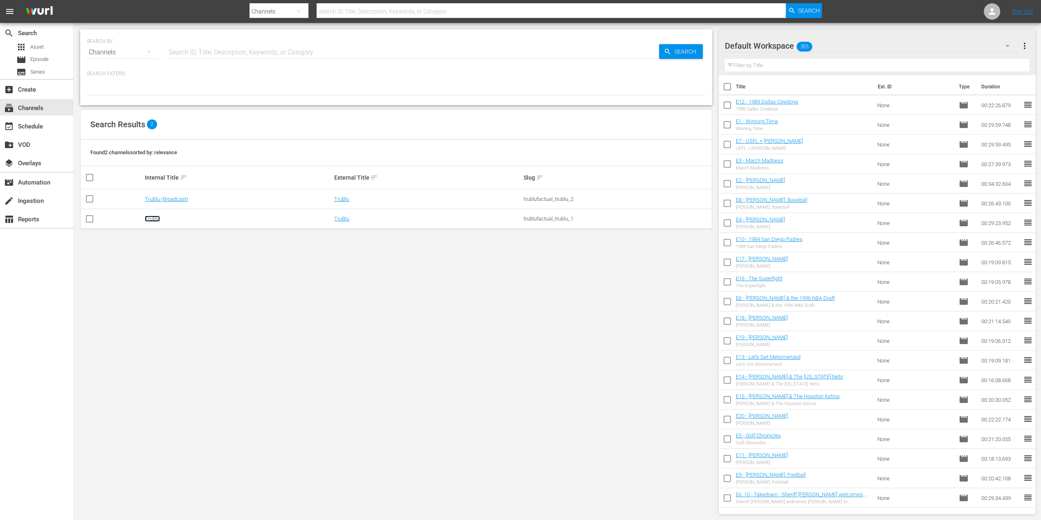 This screenshot has width=1041, height=520. Describe the element at coordinates (9, 145) in the screenshot. I see `span: VOD` at that location.